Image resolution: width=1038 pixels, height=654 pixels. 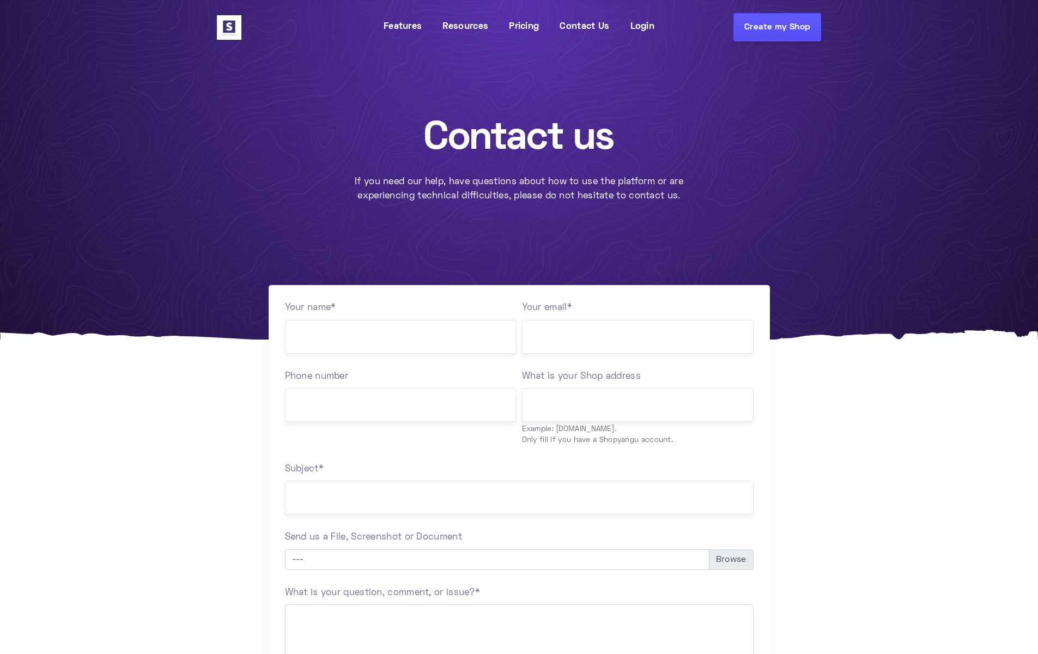 What do you see at coordinates (519, 189) in the screenshot?
I see `p: If you need our help, have questions about how to use the platform or are experiencing technical ...` at bounding box center [519, 189].